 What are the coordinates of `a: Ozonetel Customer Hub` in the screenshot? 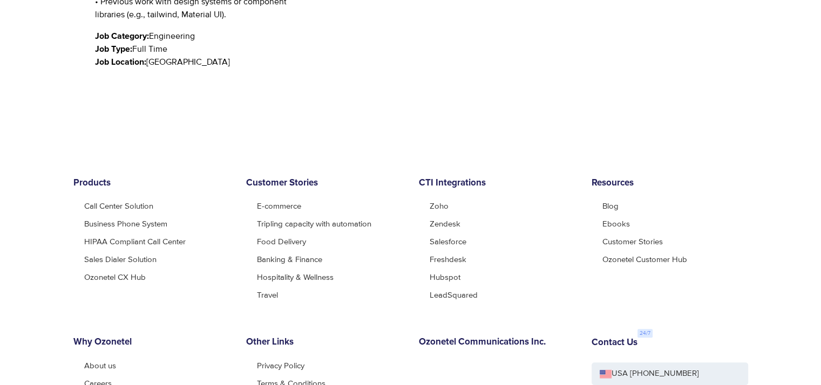 It's located at (644, 260).